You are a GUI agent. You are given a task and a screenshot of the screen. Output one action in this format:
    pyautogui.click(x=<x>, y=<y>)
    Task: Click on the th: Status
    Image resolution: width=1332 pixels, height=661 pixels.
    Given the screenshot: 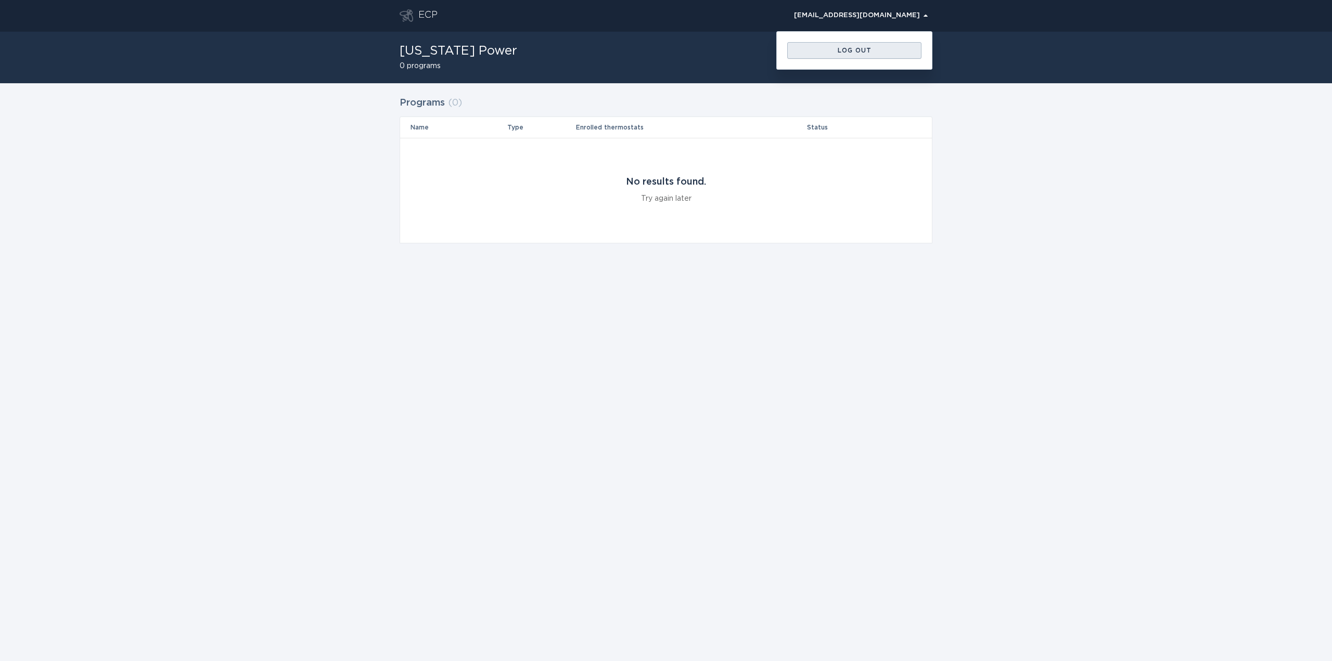 What is the action you would take?
    pyautogui.click(x=848, y=127)
    